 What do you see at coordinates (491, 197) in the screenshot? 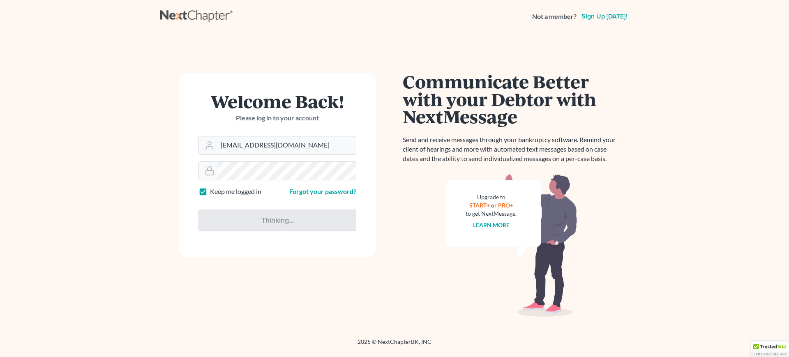
I see `div: Upgrade to` at bounding box center [491, 197].